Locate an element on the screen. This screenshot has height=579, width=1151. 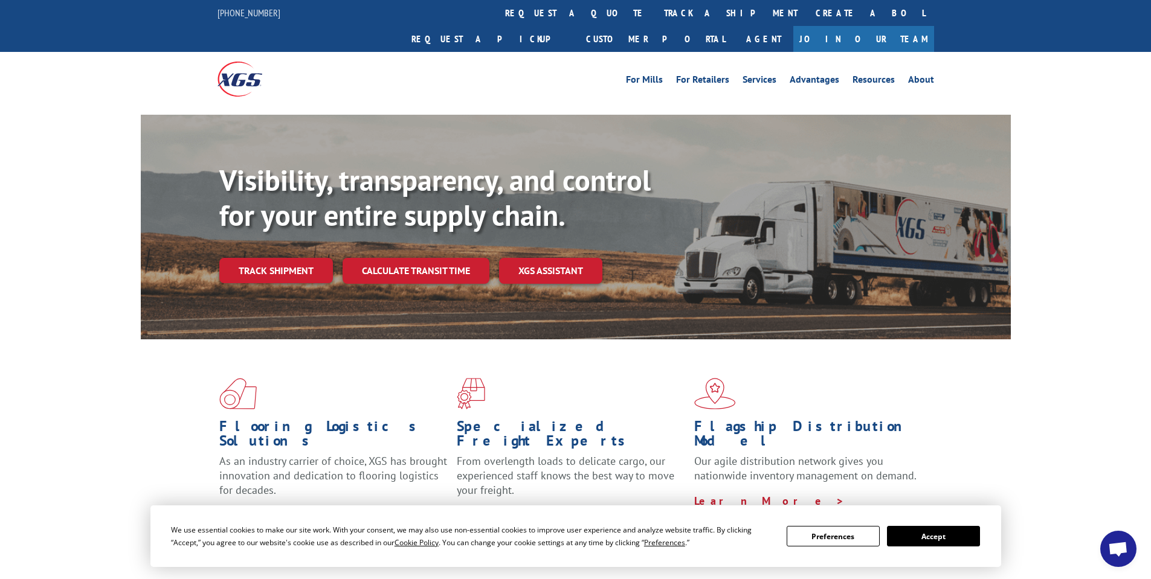
a: For Mills is located at coordinates (644, 82).